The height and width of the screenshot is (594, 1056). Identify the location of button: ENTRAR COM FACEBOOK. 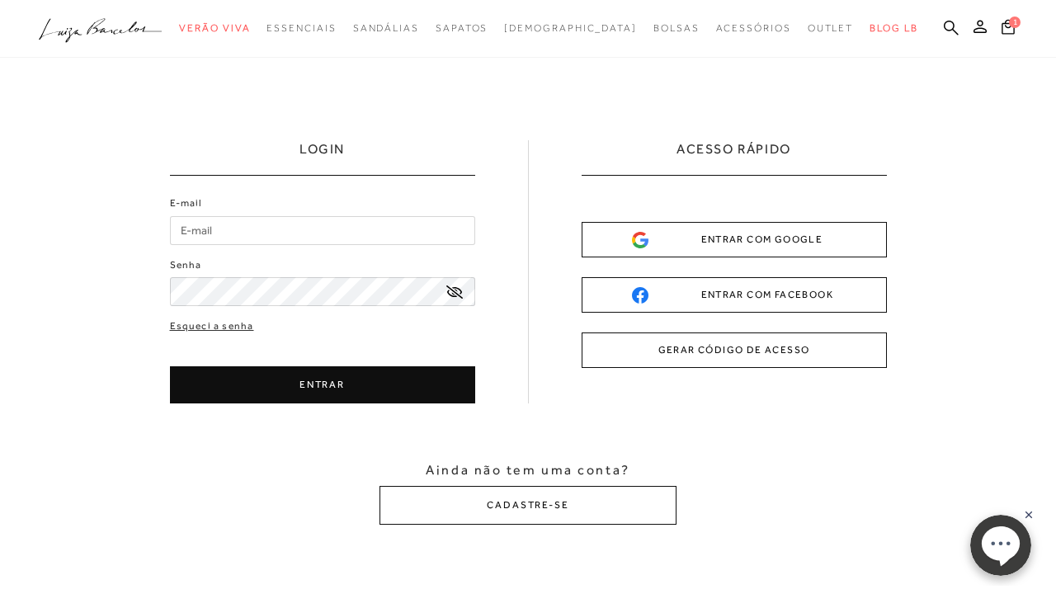
(734, 294).